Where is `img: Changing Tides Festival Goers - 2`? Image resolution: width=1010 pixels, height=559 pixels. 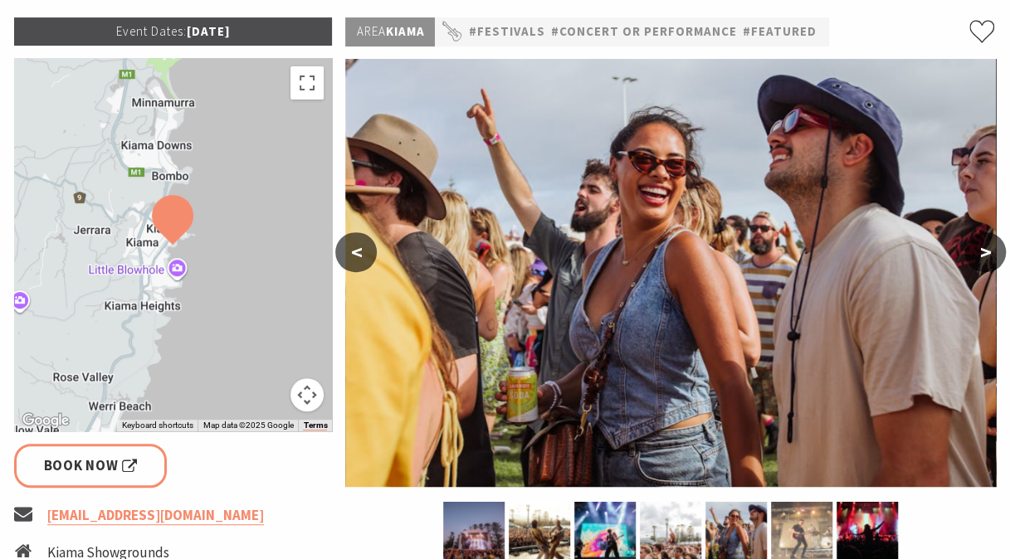
img: Changing Tides Festival Goers - 2 is located at coordinates (671, 273).